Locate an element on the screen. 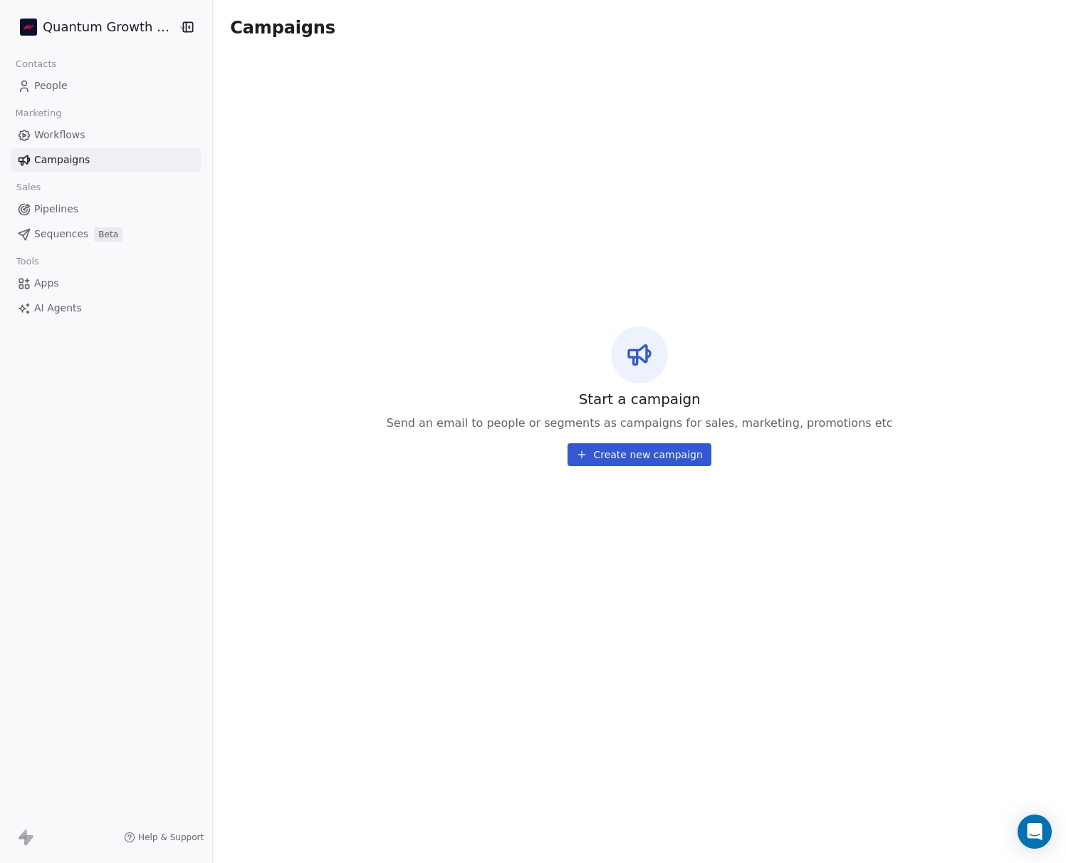  div: Open Intercom Messenger is located at coordinates (1035, 831).